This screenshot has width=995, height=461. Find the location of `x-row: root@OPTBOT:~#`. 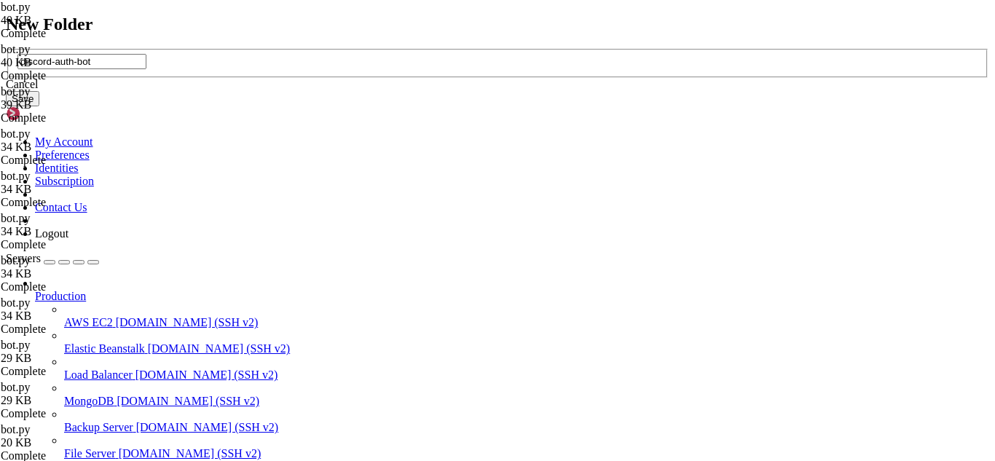

x-row: root@OPTBOT:~# is located at coordinates (405, 353).